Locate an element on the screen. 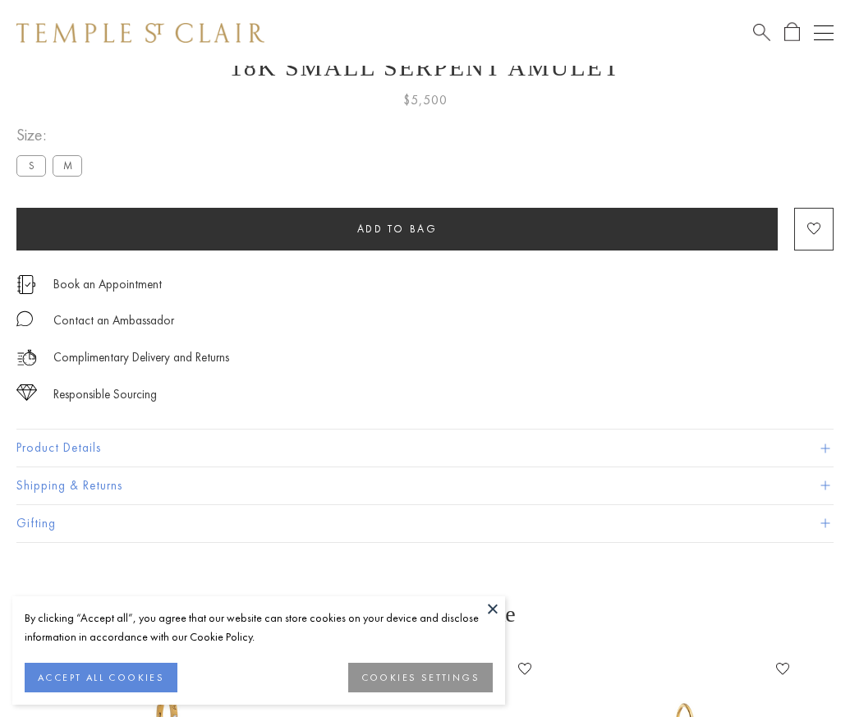 This screenshot has height=717, width=850. button: Shipping & Returns is located at coordinates (425, 486).